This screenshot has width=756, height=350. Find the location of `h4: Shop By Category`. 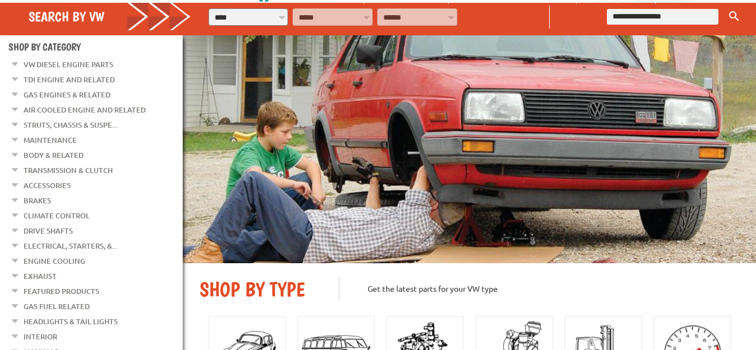

h4: Shop By Category is located at coordinates (95, 47).